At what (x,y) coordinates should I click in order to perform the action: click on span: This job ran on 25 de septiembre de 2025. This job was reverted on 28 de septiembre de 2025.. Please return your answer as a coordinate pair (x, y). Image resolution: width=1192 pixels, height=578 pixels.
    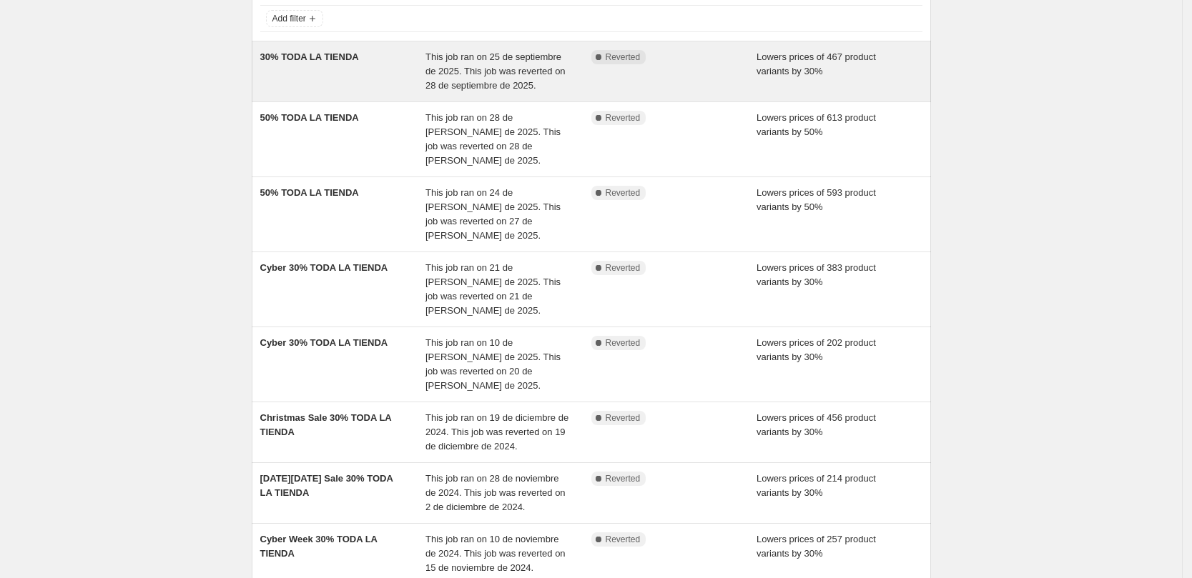
    Looking at the image, I should click on (495, 71).